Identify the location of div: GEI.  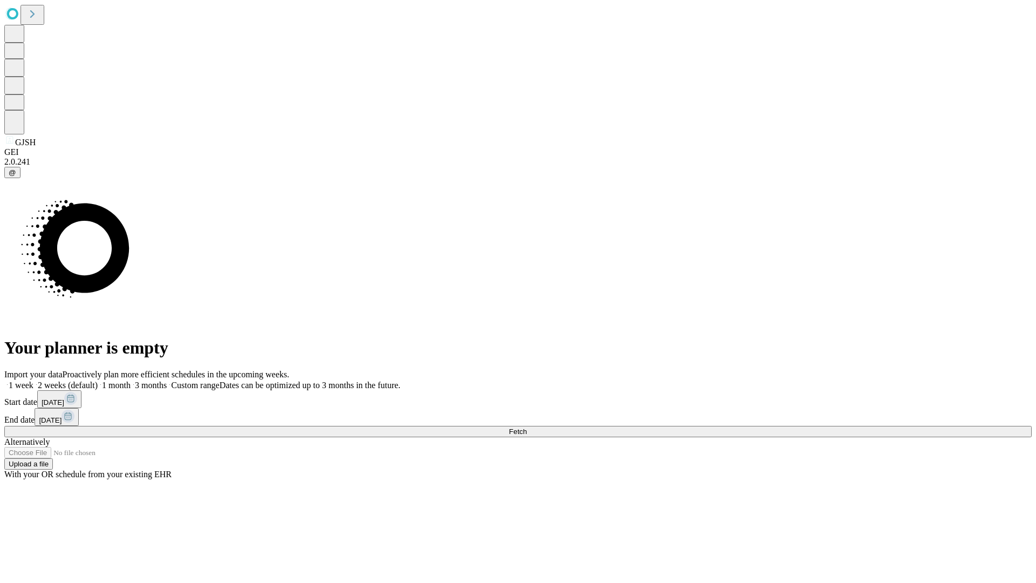
(518, 152).